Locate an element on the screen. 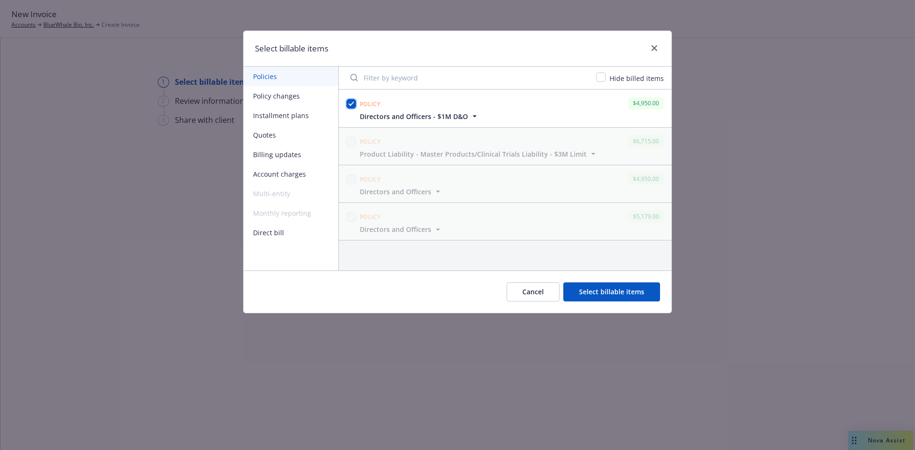 The width and height of the screenshot is (915, 450). span: Policy$6,715.00Product Liability - Master Products/Clinical Trials Liability - $3M Limit is located at coordinates (505, 146).